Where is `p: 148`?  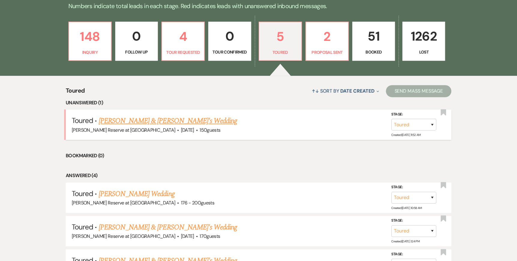
p: 148 is located at coordinates (90, 36).